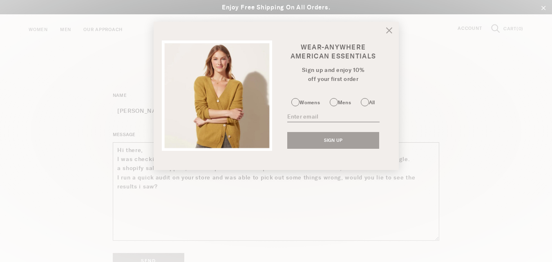  I want to click on button: Sign up, so click(333, 141).